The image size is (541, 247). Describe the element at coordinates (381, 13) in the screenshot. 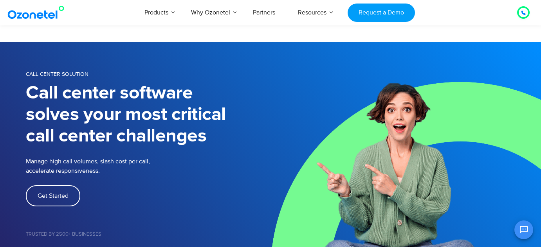

I see `a: Request a Demo` at that location.